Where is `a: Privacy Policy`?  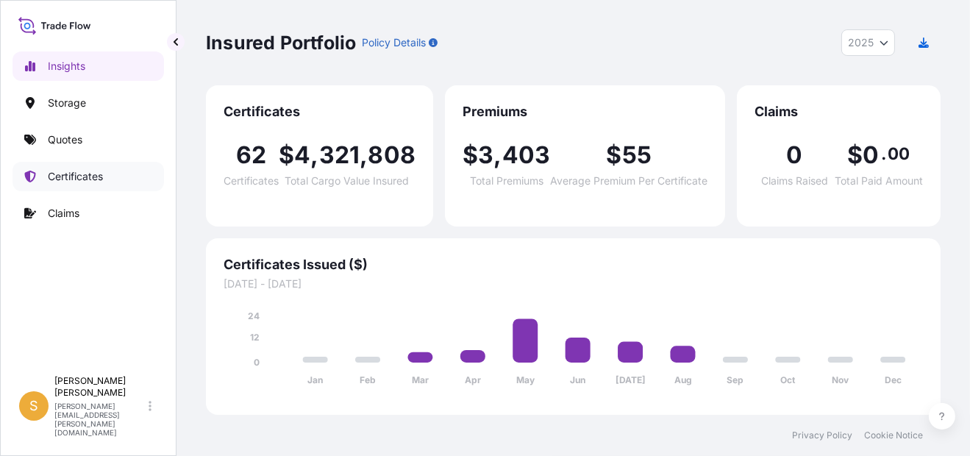
a: Privacy Policy is located at coordinates (822, 435).